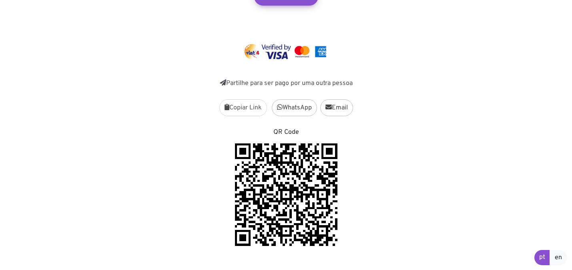 The width and height of the screenshot is (572, 270). Describe the element at coordinates (558, 257) in the screenshot. I see `a: en` at that location.